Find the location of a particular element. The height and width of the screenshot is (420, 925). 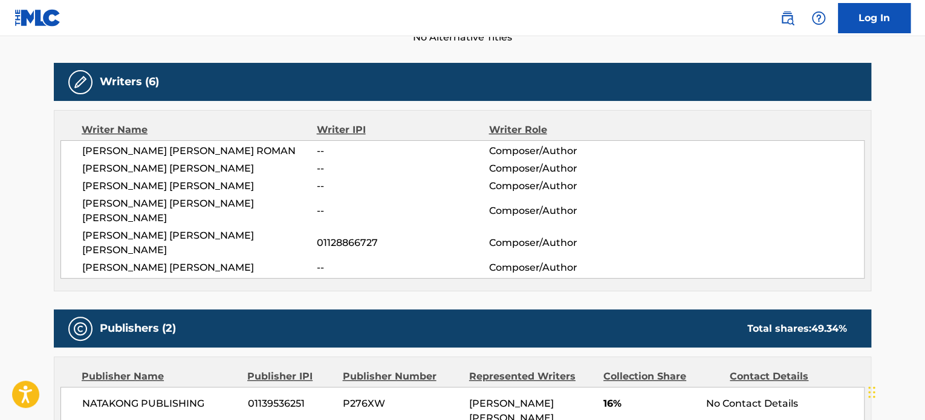

h5: Publishers (2) is located at coordinates (138, 328).